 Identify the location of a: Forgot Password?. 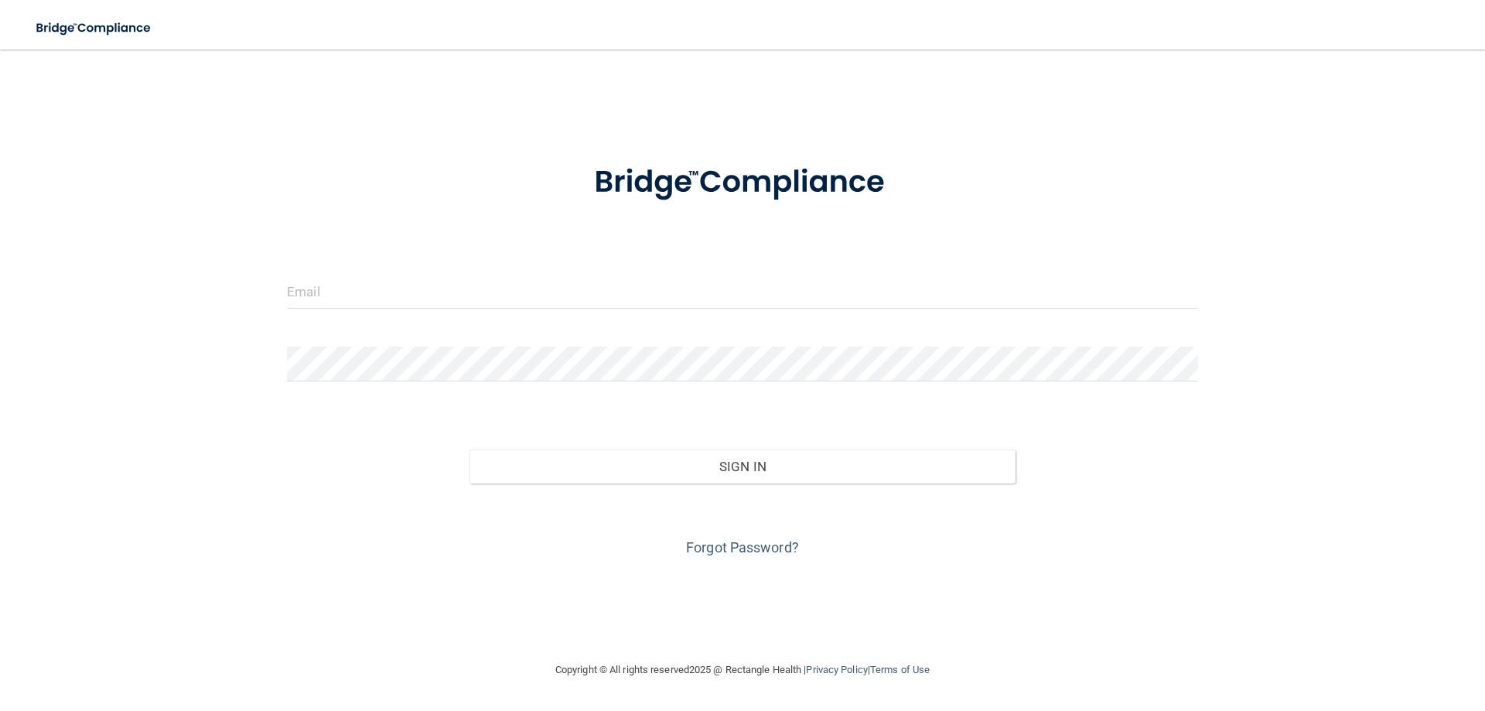
(742, 547).